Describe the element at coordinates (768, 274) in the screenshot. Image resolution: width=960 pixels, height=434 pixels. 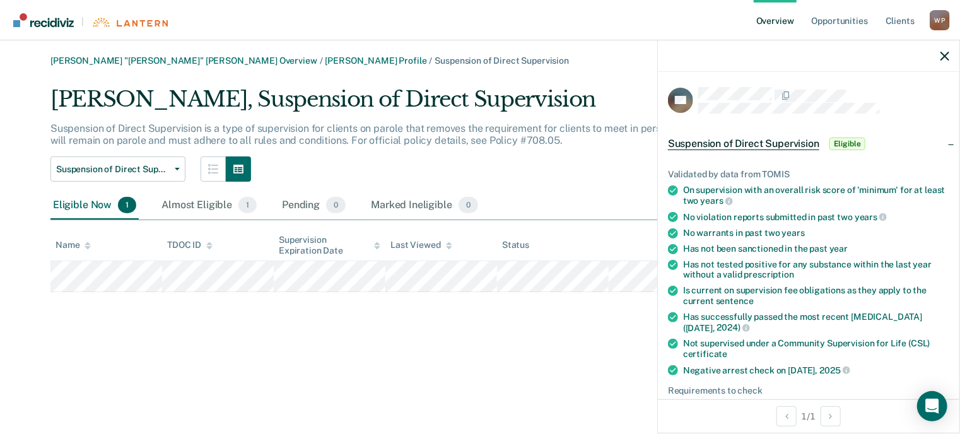
I see `span: prescription` at that location.